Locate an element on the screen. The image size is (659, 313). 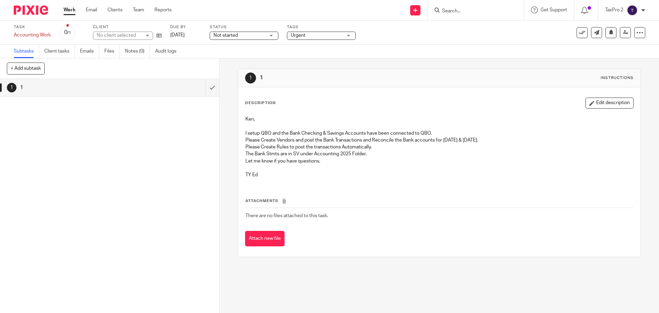
p: Keri, is located at coordinates (439, 119).